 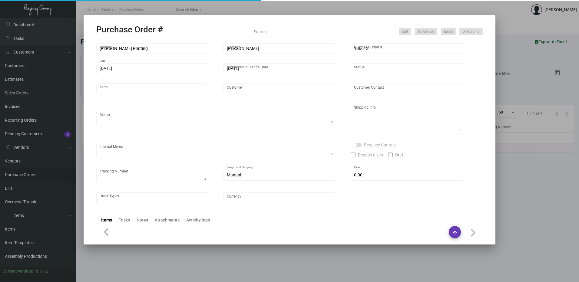 What do you see at coordinates (448, 32) in the screenshot?
I see `button: Email` at bounding box center [448, 32].